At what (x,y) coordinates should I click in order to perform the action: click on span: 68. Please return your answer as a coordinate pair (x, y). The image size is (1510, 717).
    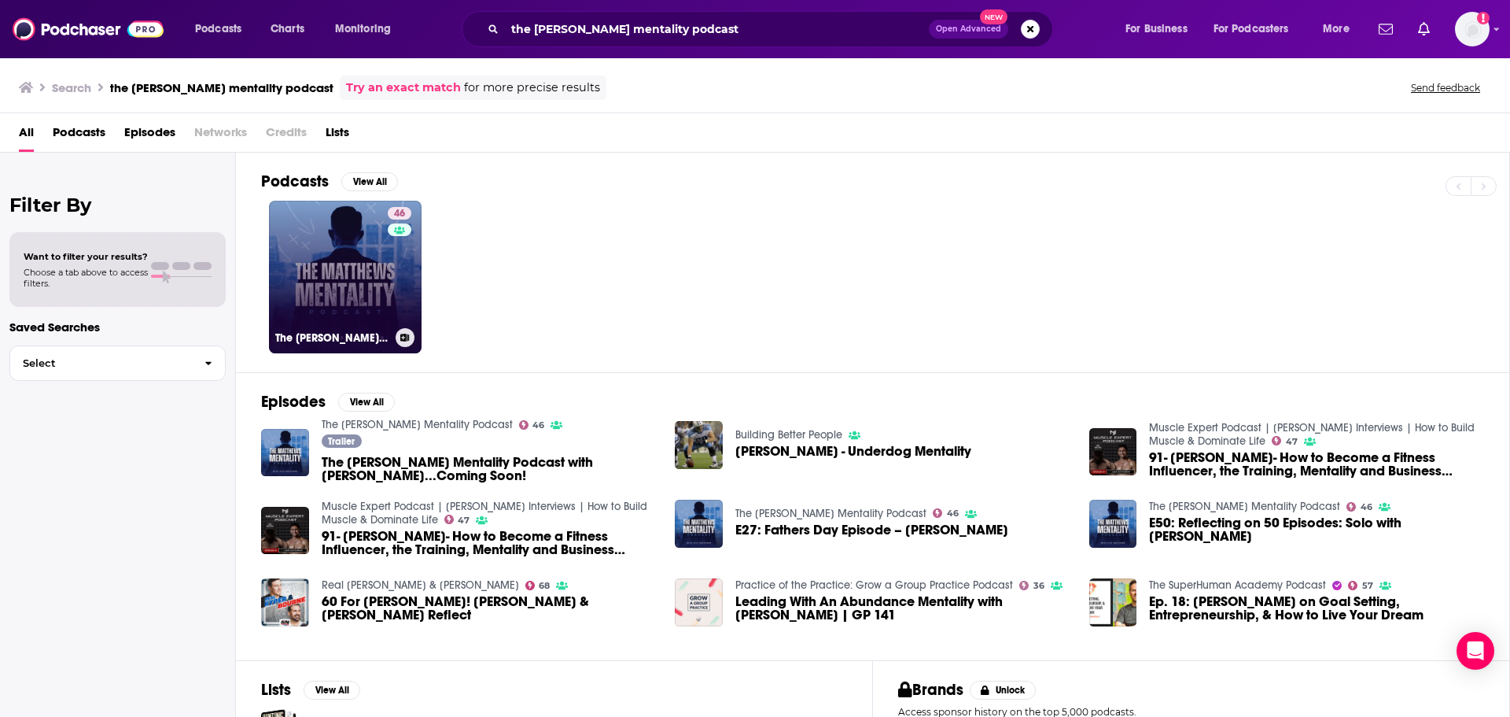
    Looking at the image, I should click on (544, 585).